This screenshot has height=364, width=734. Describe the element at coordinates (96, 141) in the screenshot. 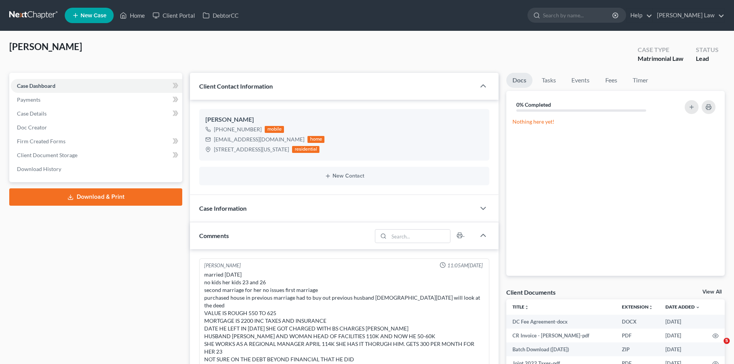

I see `a: Firm Created Forms` at that location.